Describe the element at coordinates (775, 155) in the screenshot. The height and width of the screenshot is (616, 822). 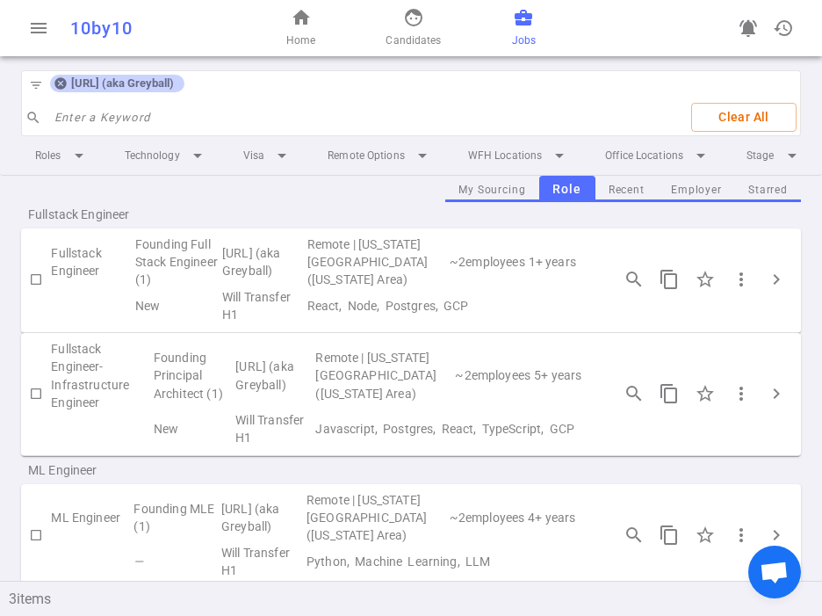
I see `li: Stage` at that location.